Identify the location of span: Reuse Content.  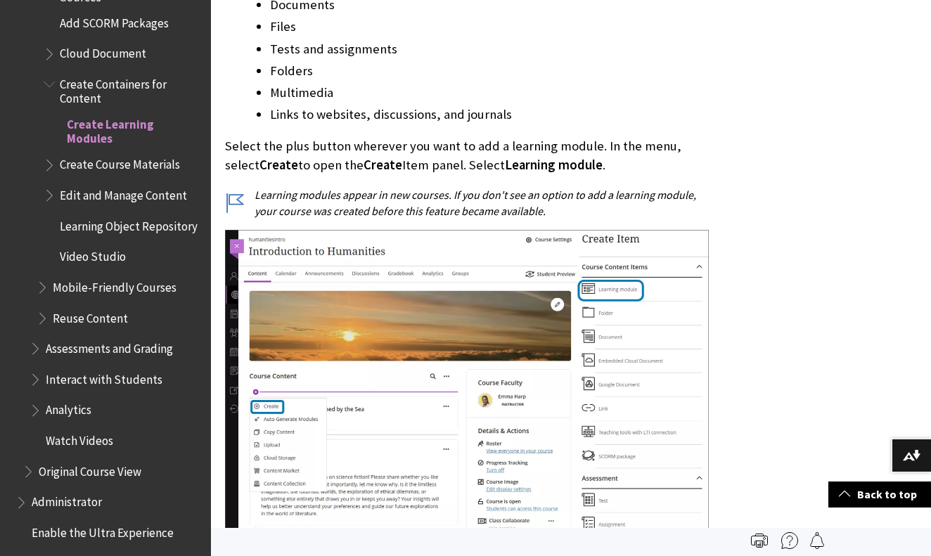
(90, 316).